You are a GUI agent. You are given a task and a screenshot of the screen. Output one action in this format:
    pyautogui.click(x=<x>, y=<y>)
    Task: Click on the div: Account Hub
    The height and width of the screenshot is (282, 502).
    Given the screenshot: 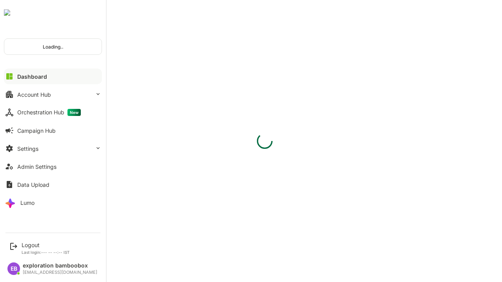 What is the action you would take?
    pyautogui.click(x=34, y=94)
    